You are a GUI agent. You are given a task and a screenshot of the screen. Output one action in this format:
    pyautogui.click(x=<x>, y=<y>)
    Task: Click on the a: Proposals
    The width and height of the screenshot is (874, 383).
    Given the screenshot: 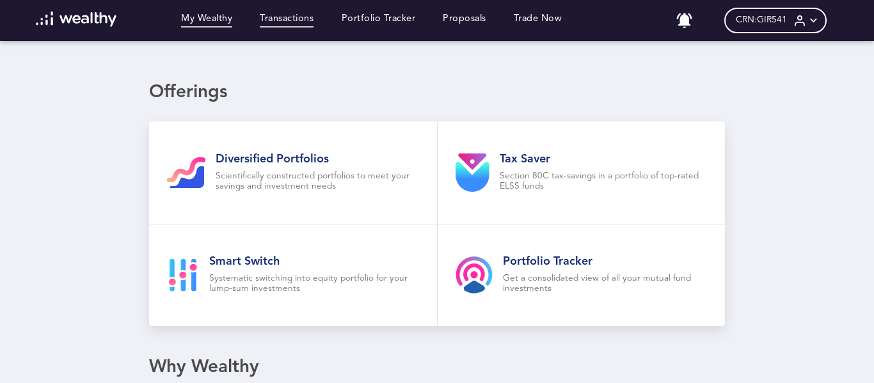 What is the action you would take?
    pyautogui.click(x=465, y=20)
    